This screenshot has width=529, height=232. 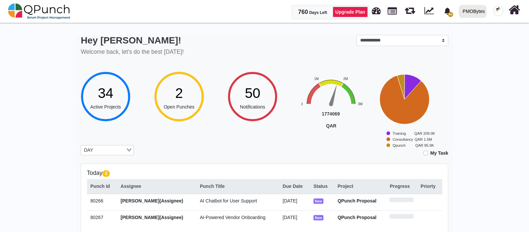 What do you see at coordinates (302, 104) in the screenshot?
I see `text: 0` at bounding box center [302, 104].